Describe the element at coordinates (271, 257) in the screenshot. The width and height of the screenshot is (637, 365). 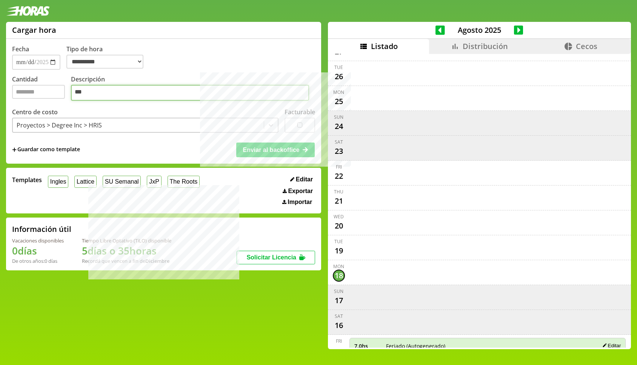
I see `span: Solicitar Licencia` at that location.